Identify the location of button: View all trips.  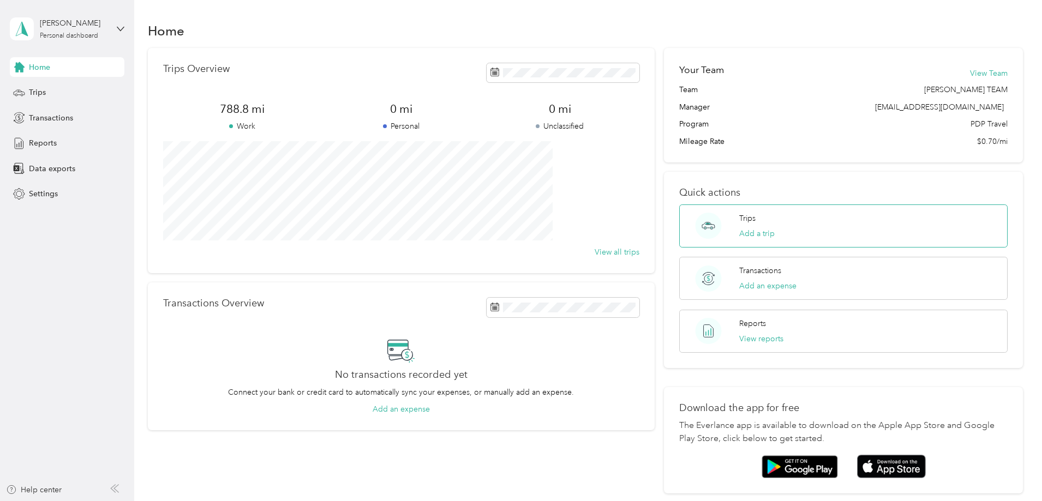
(617, 252).